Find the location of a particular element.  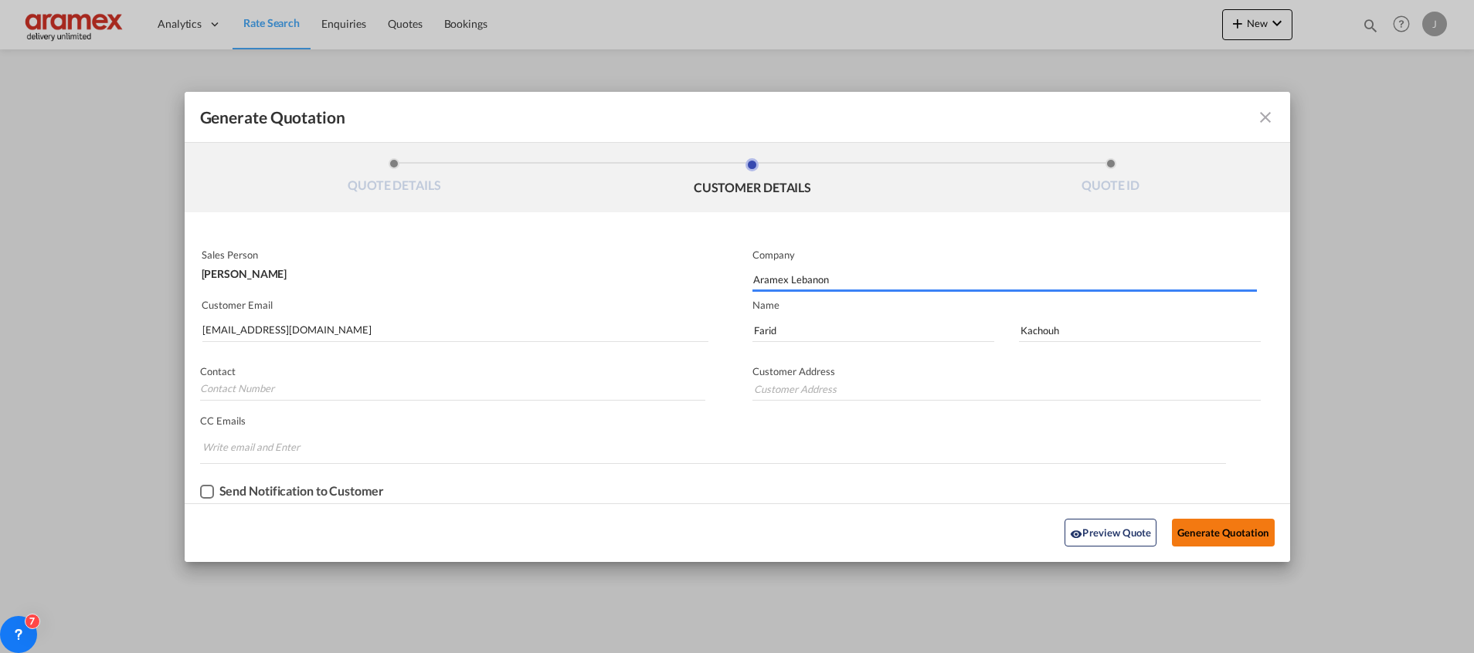

button: icon-eyePreview Quote is located at coordinates (1110, 533).